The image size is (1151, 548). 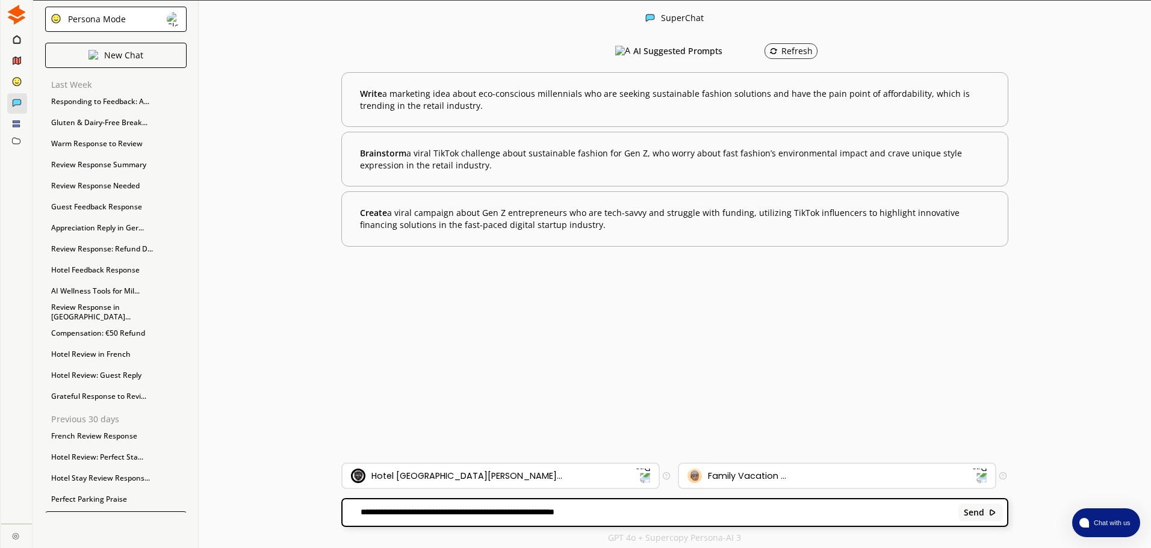 I want to click on div: Hotel Stay Review Respons..., so click(x=116, y=478).